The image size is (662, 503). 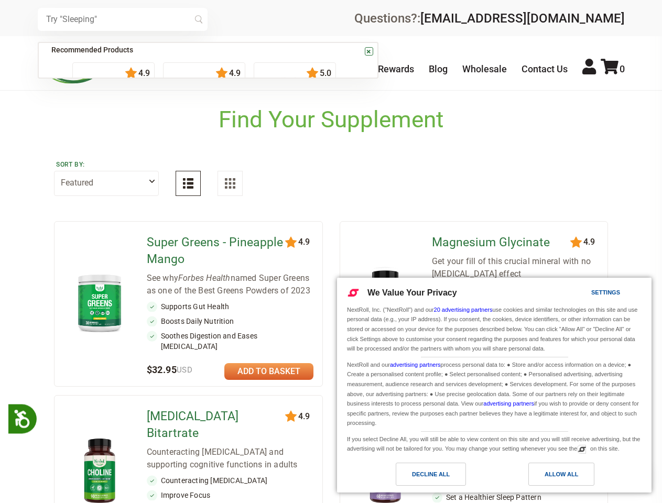 What do you see at coordinates (495, 444) in the screenshot?
I see `div: If you select Decline All, you will still be able to view content on this site and you will still...` at bounding box center [495, 444].